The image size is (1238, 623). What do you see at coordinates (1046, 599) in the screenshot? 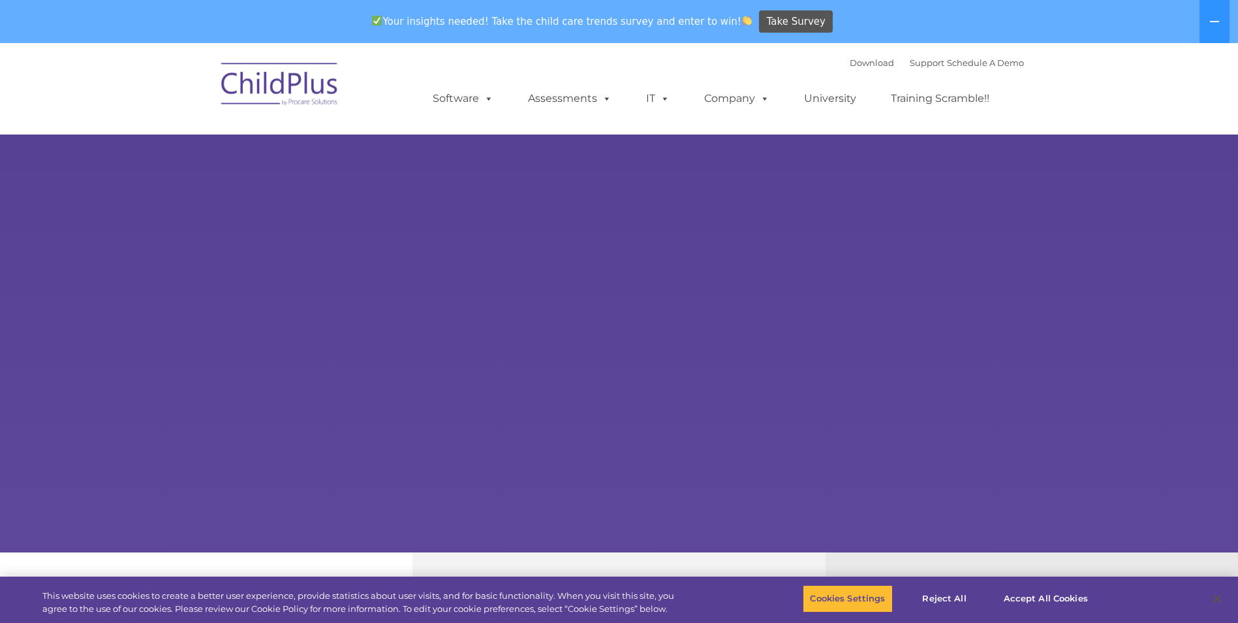
I see `button: Accept All Cookies` at bounding box center [1046, 599].